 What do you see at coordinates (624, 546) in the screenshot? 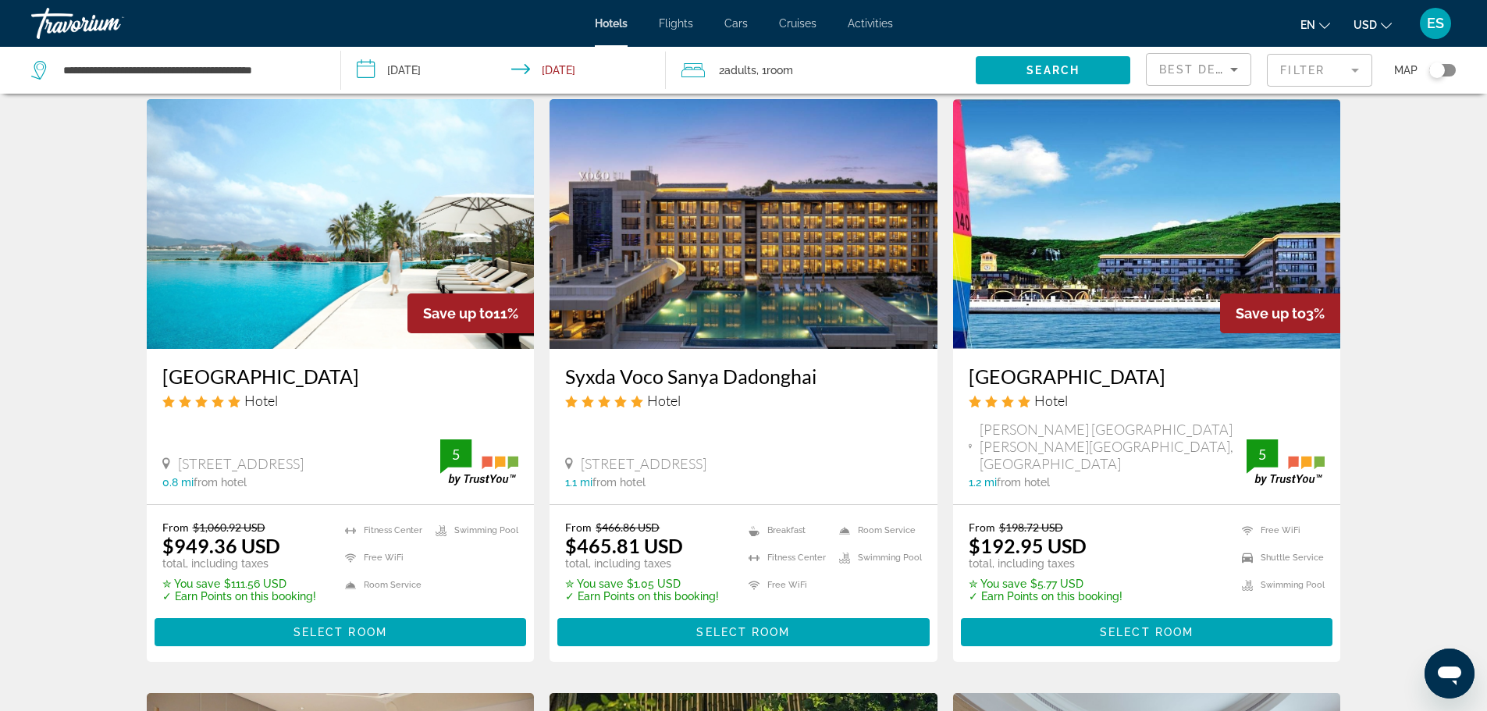
I see `ins: $465.81 USD` at bounding box center [624, 546].